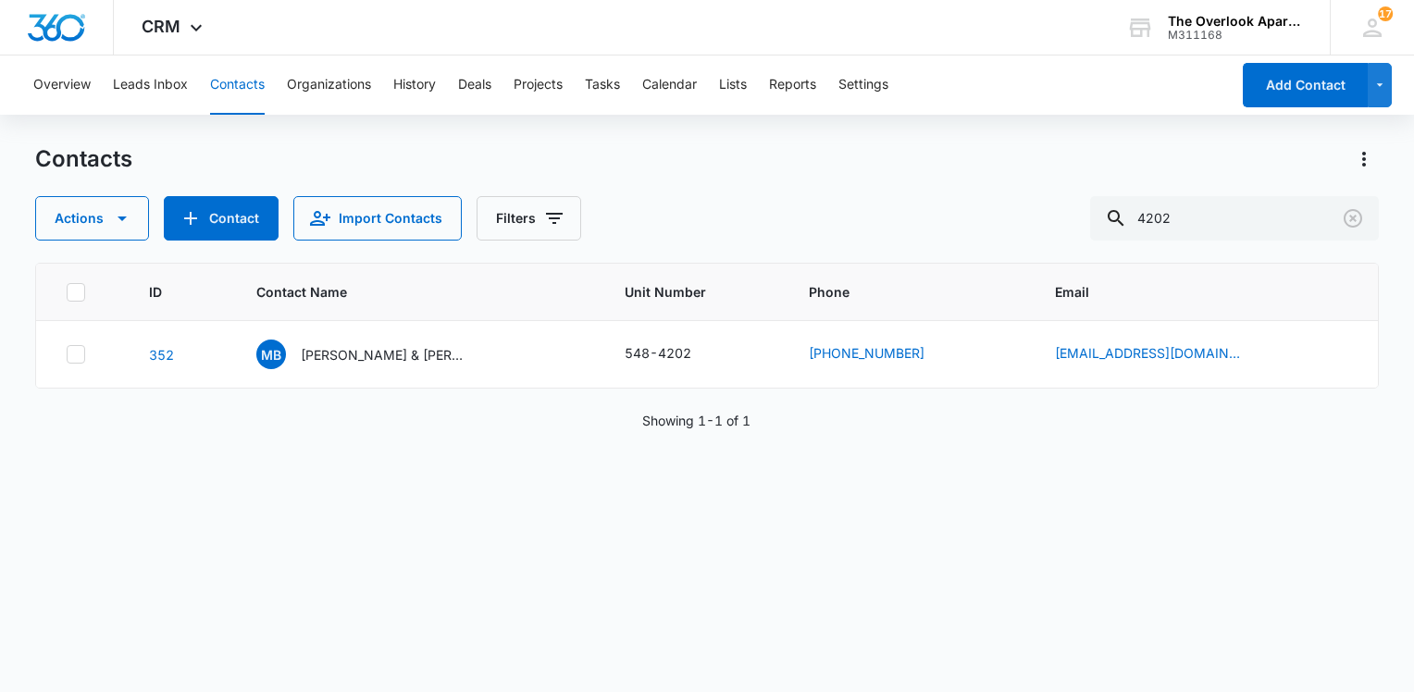  I want to click on button: Organizations, so click(329, 85).